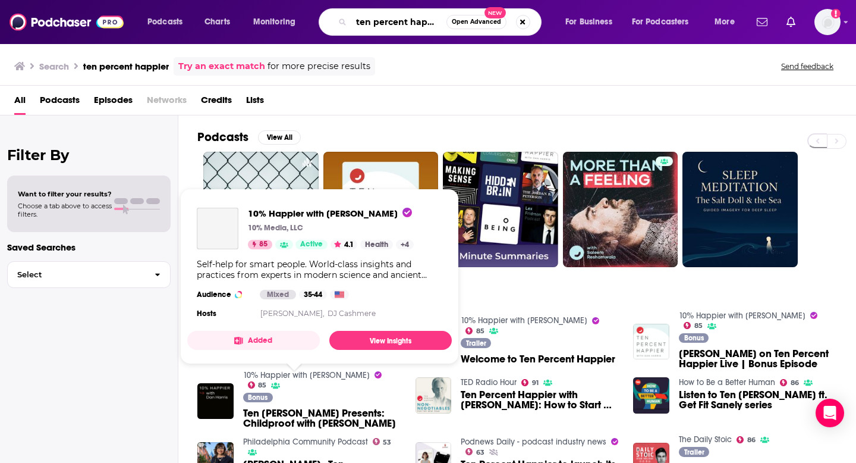 Image resolution: width=856 pixels, height=463 pixels. Describe the element at coordinates (113, 102) in the screenshot. I see `span: Episodes` at that location.